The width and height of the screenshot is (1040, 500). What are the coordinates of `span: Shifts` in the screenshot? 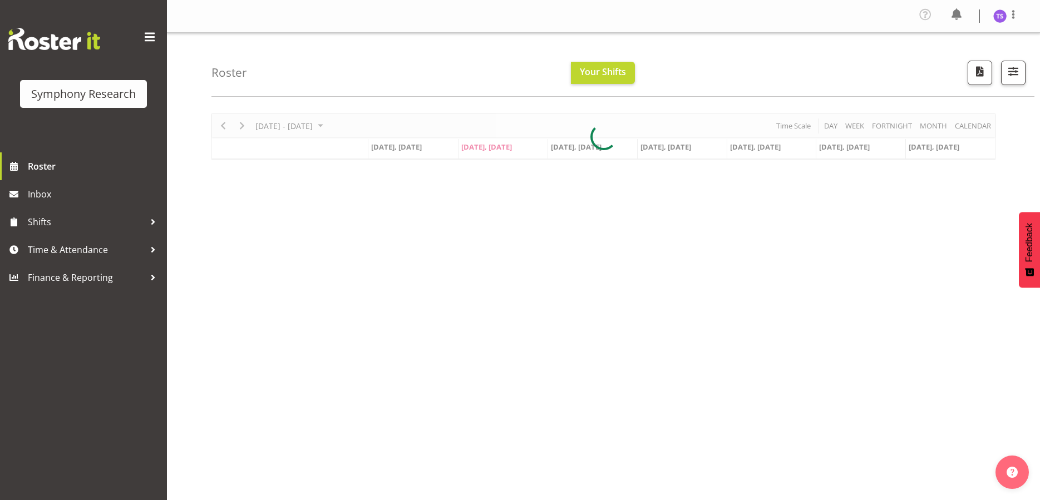 It's located at (86, 222).